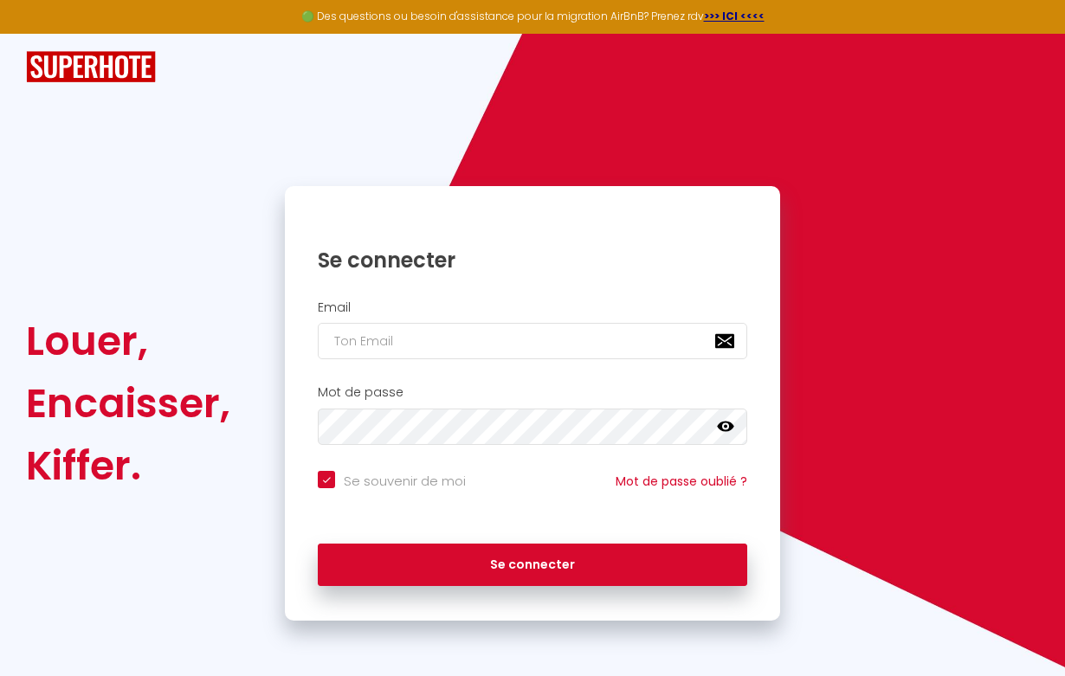 This screenshot has height=676, width=1065. What do you see at coordinates (532, 392) in the screenshot?
I see `h2: Mot de passe` at bounding box center [532, 392].